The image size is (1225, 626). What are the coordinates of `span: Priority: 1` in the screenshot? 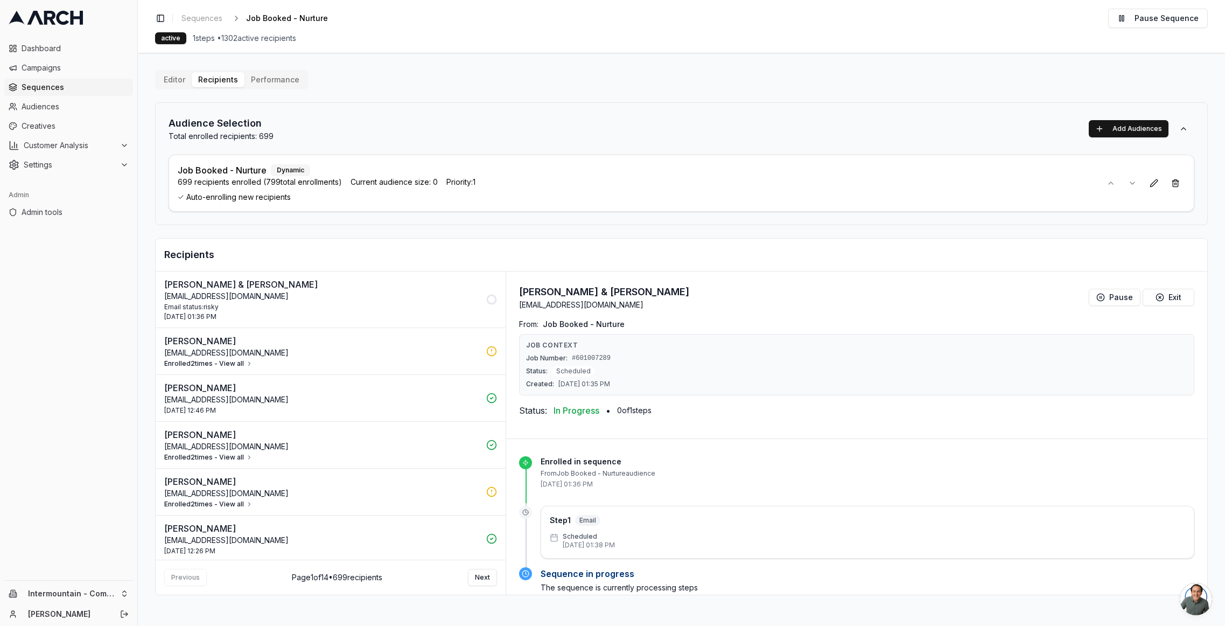 It's located at (461, 182).